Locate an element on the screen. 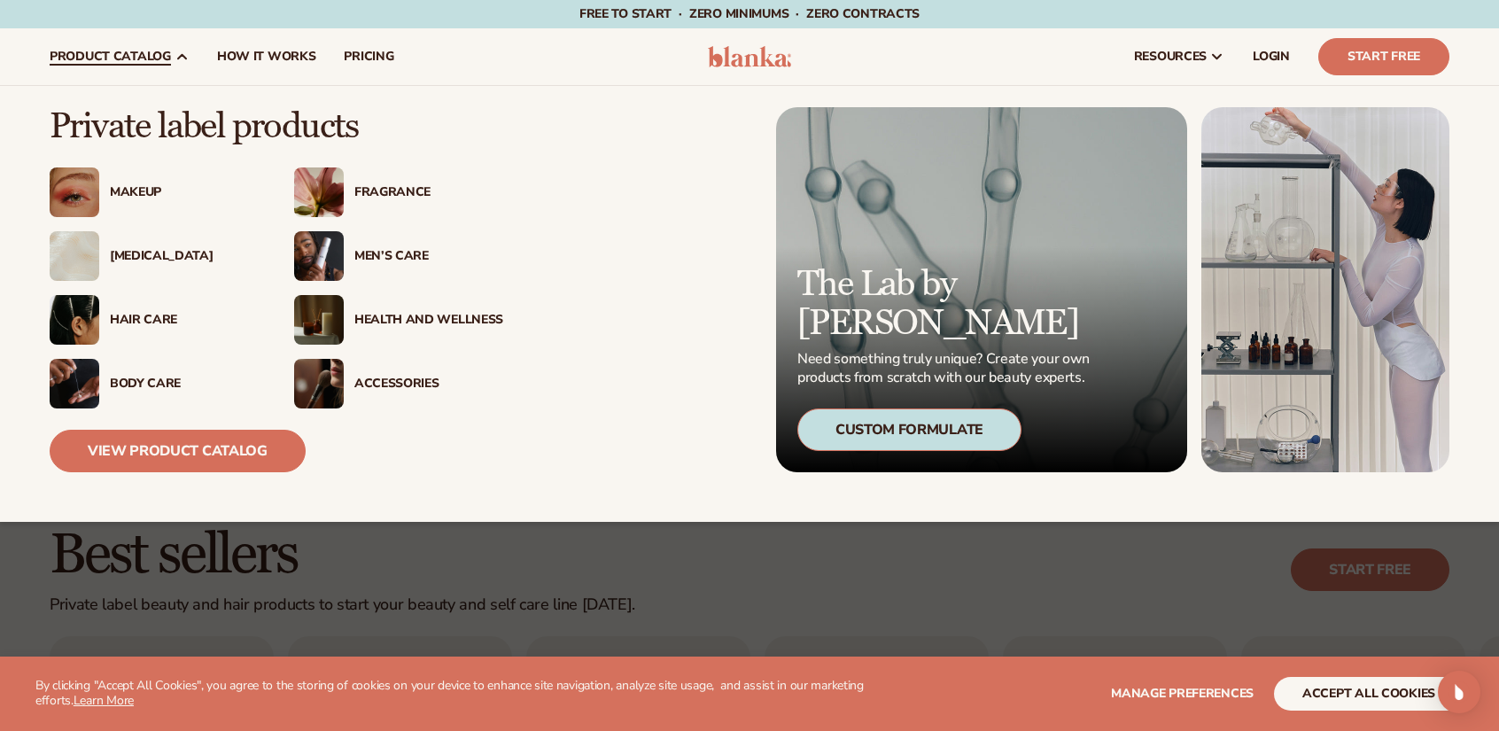 This screenshot has height=731, width=1499. img: Female with makeup brush. is located at coordinates (319, 384).